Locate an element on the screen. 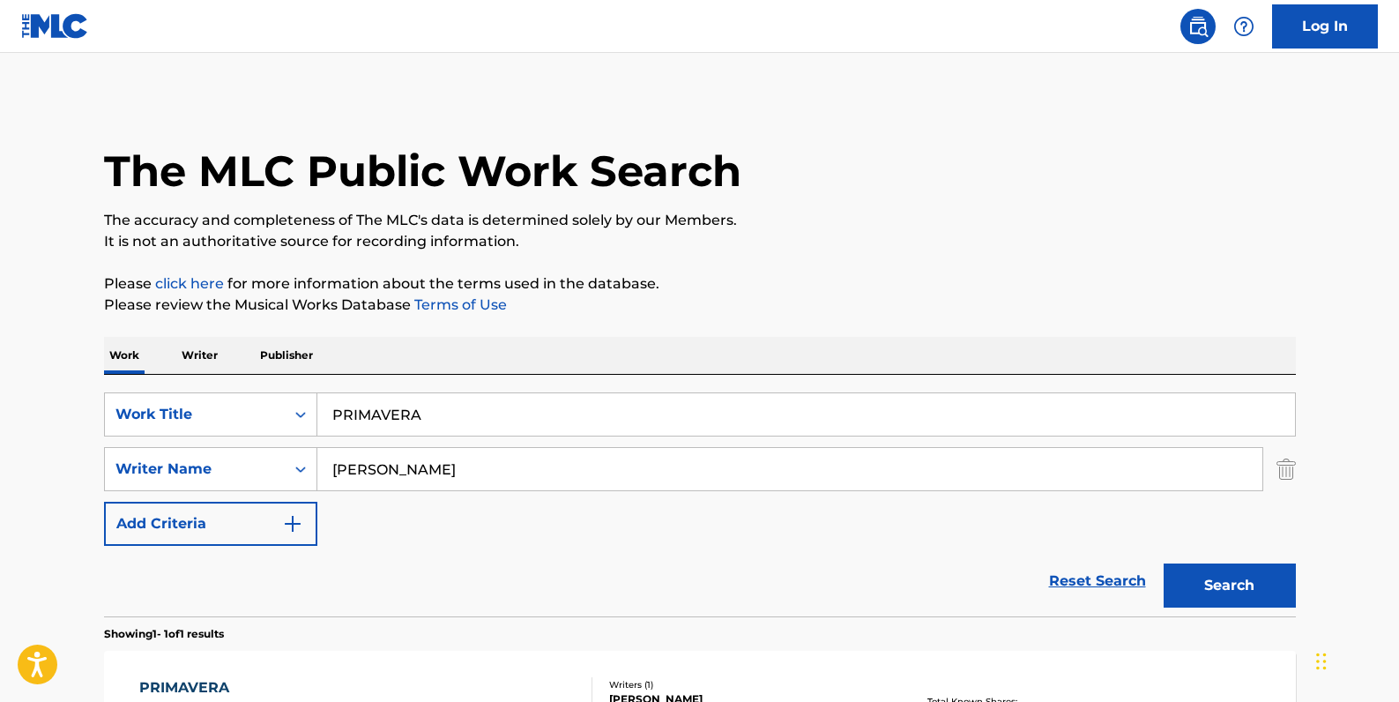 The height and width of the screenshot is (702, 1399). p: Please for more information about the terms used in the database. is located at coordinates (700, 284).